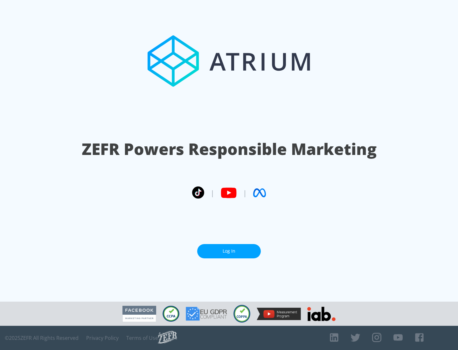 Image resolution: width=458 pixels, height=350 pixels. What do you see at coordinates (229, 251) in the screenshot?
I see `a: Log In` at bounding box center [229, 251].